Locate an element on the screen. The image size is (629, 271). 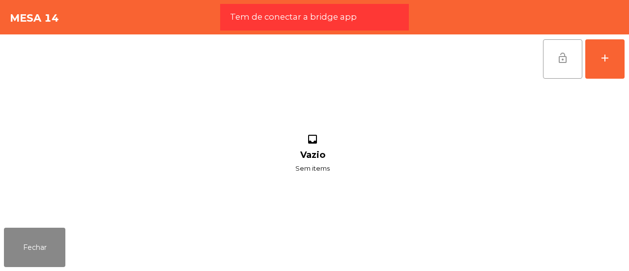
h4: Mesa 14 is located at coordinates (34, 18).